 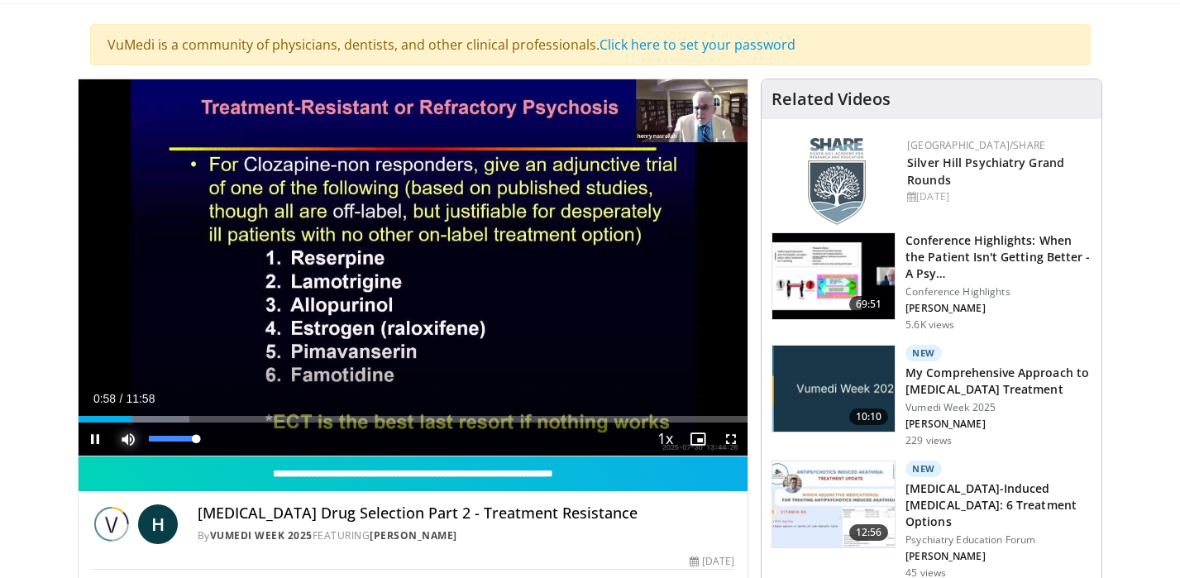 What do you see at coordinates (998, 408) in the screenshot?
I see `p: Vumedi Week 2025` at bounding box center [998, 408].